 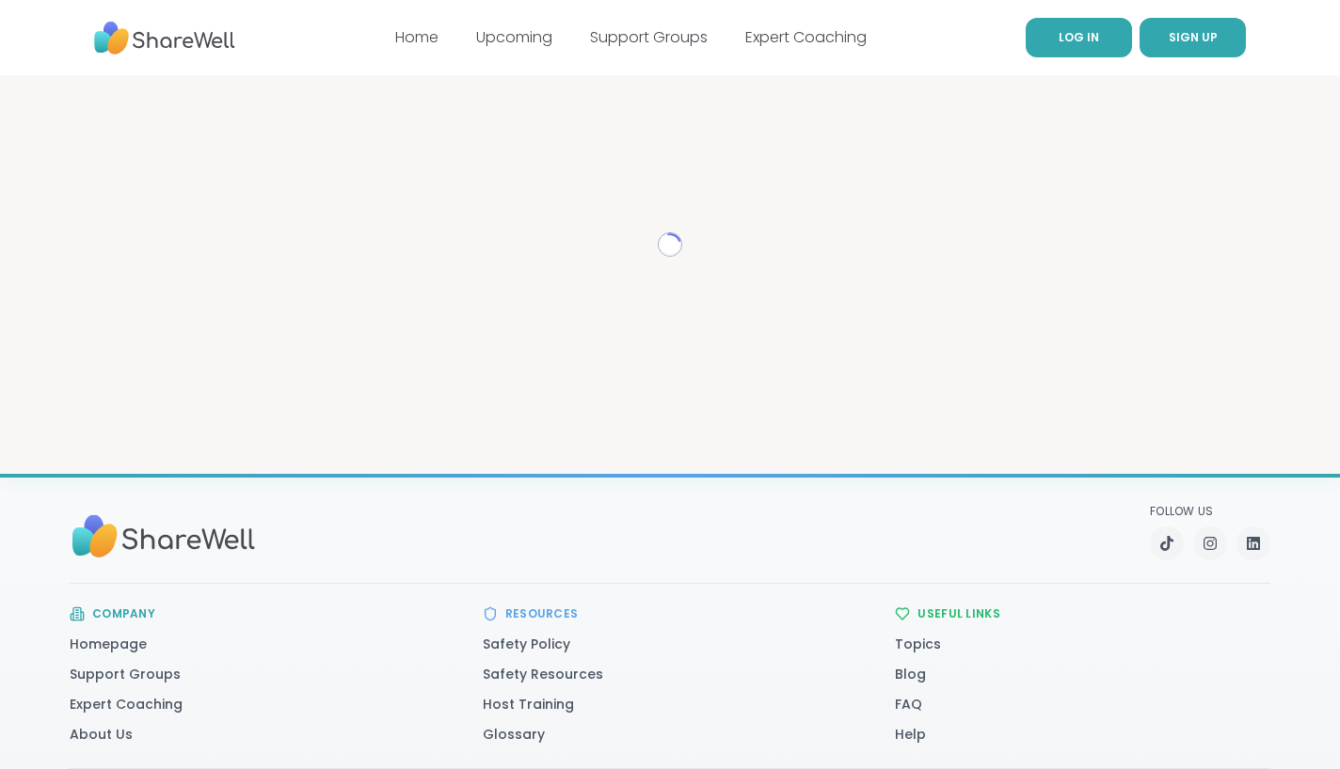 I want to click on a: Homepage, so click(x=108, y=644).